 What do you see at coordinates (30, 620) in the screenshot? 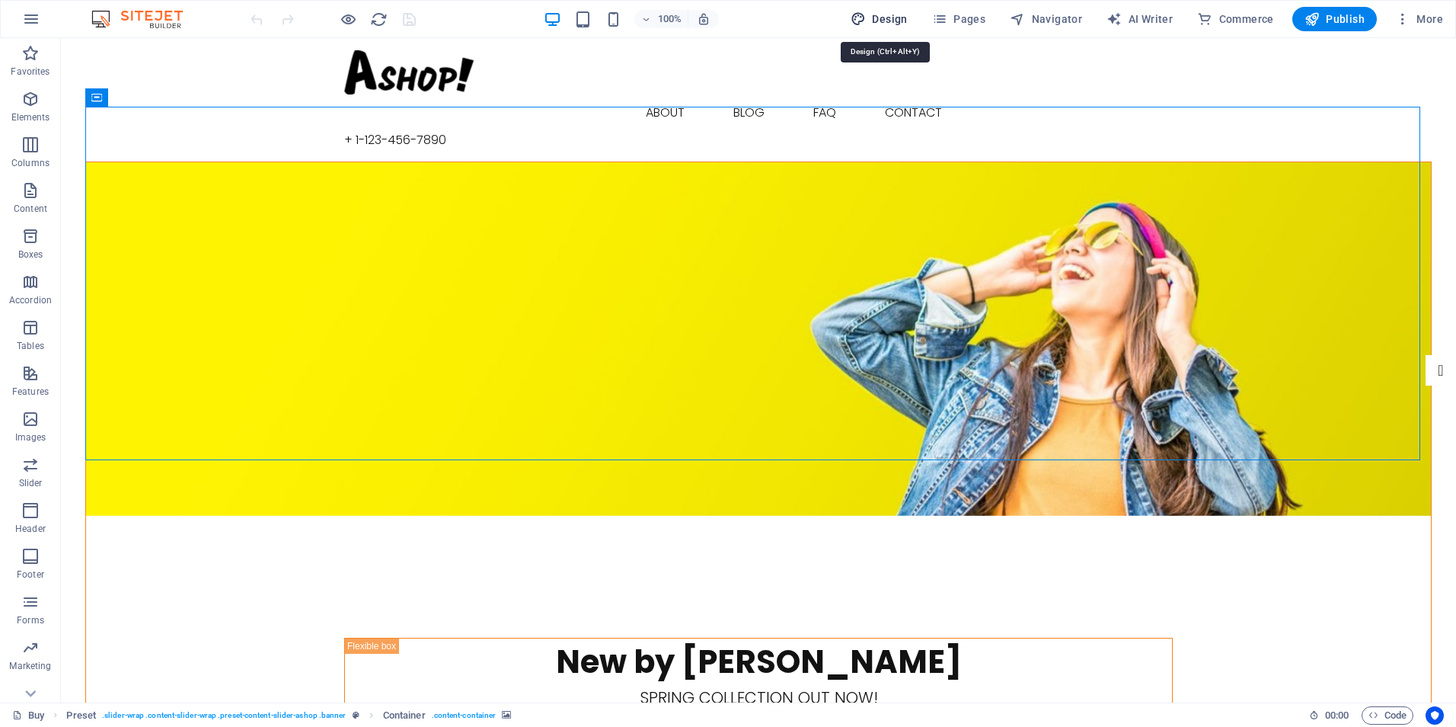
I see `p: Forms` at bounding box center [30, 620].